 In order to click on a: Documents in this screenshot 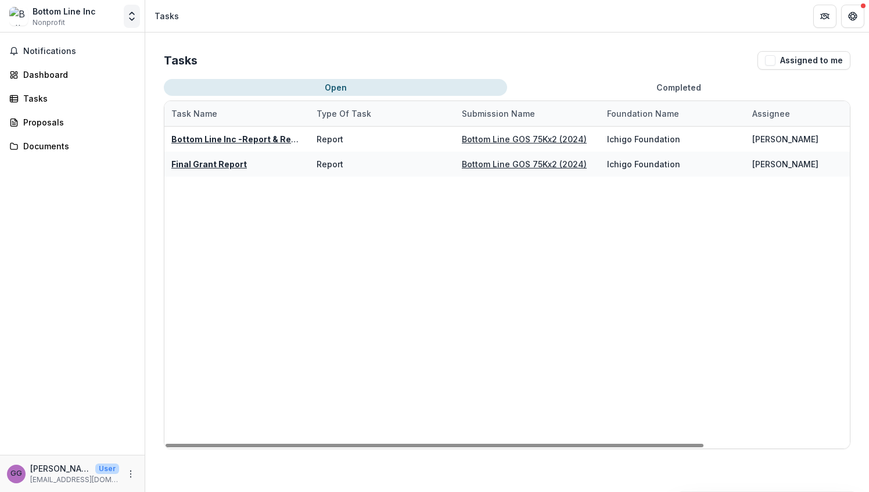, I will do `click(72, 146)`.